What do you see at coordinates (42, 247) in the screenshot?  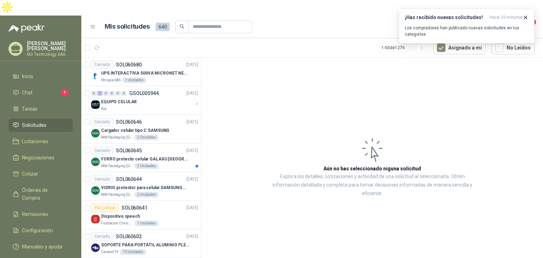 I see `span: Manuales y ayuda` at bounding box center [42, 247].